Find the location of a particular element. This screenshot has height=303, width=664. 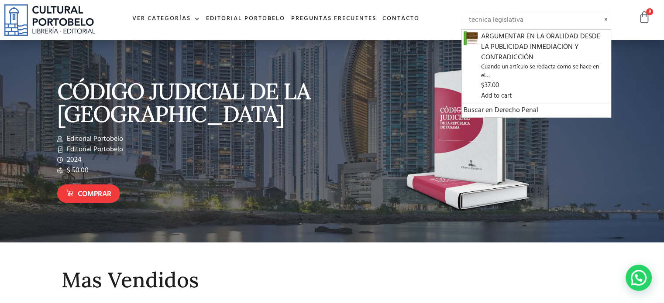

span: ARGUMENTAR EN LA ORALIDAD DESDE LA PUBLICIDAD INMEDIACIÓN Y CONTRADICCIÓN is located at coordinates (544, 47).